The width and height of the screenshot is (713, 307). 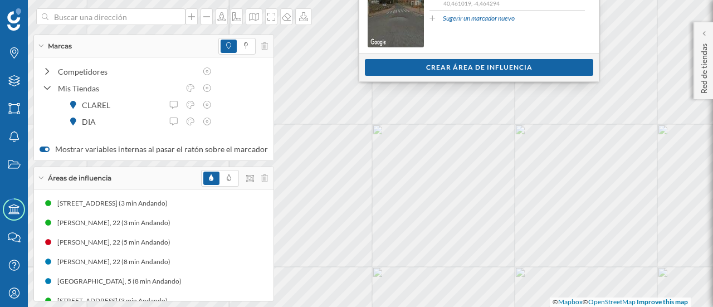 I want to click on span: Áreas de influencia, so click(x=80, y=178).